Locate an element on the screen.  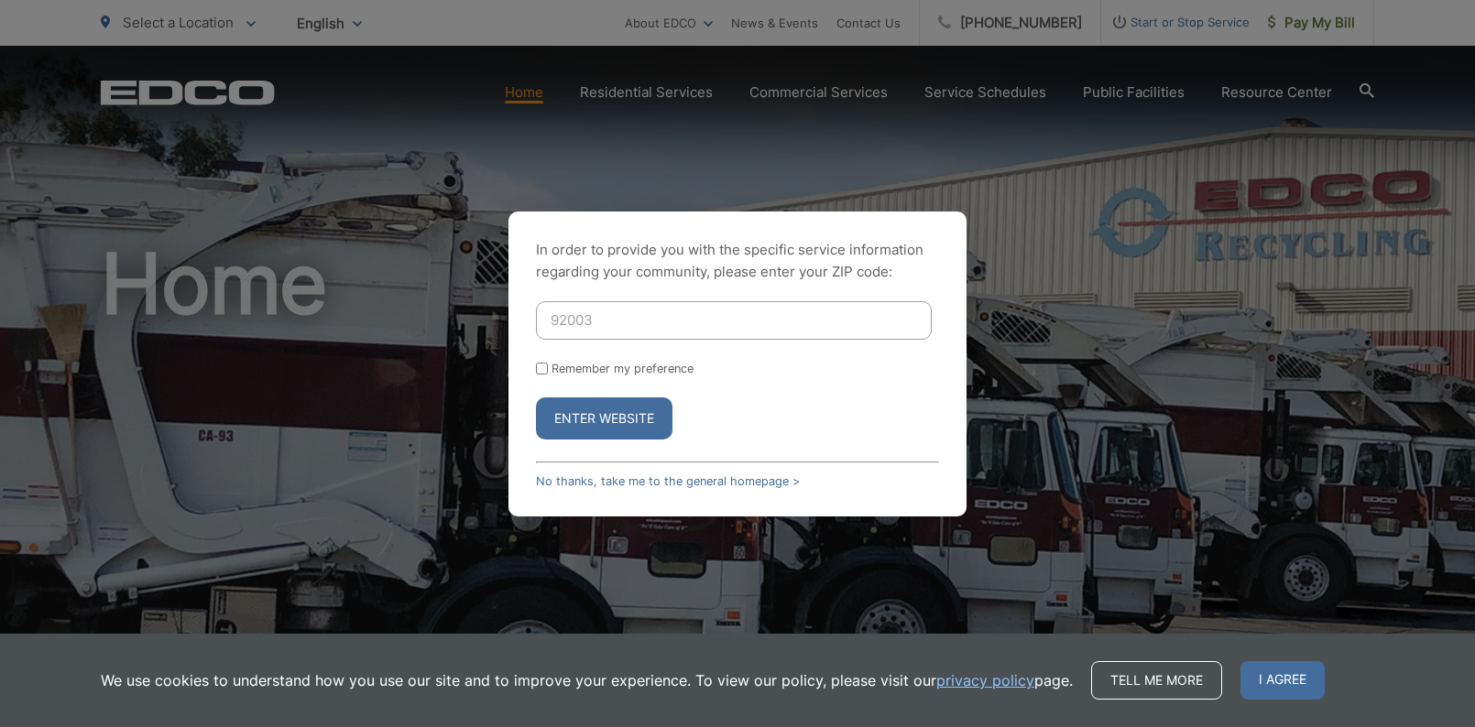
a: privacy policy is located at coordinates (985, 681).